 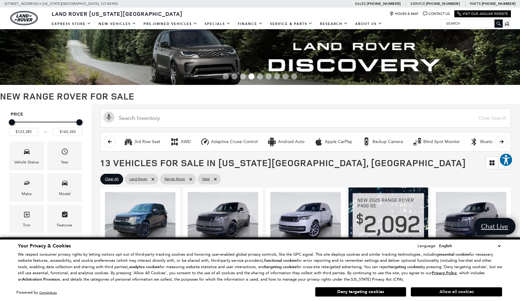 I want to click on a: Specials, so click(x=217, y=24).